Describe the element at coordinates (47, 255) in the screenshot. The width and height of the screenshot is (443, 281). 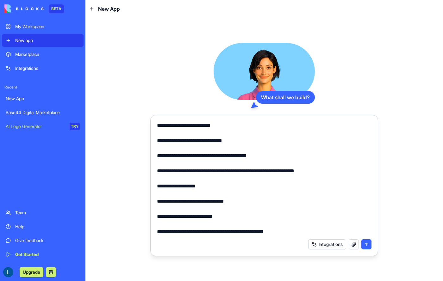
I see `div: Get Started` at that location.